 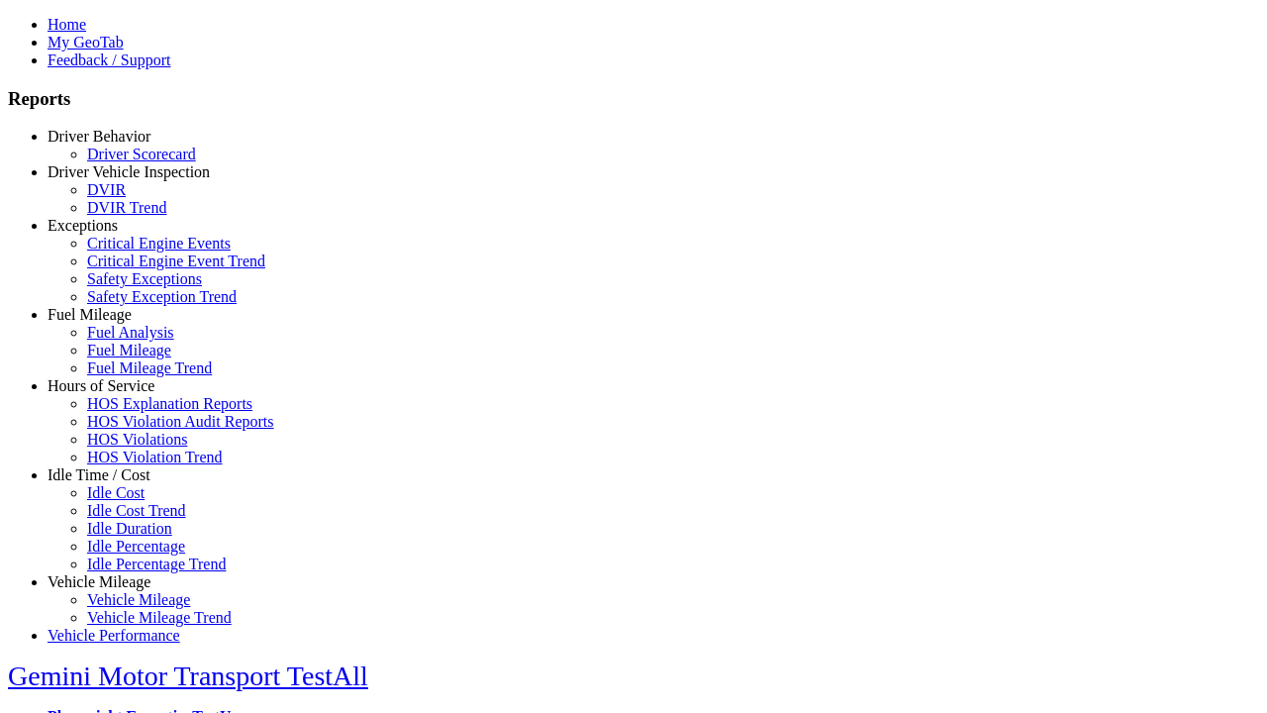 I want to click on a: Idle Duration, so click(x=130, y=528).